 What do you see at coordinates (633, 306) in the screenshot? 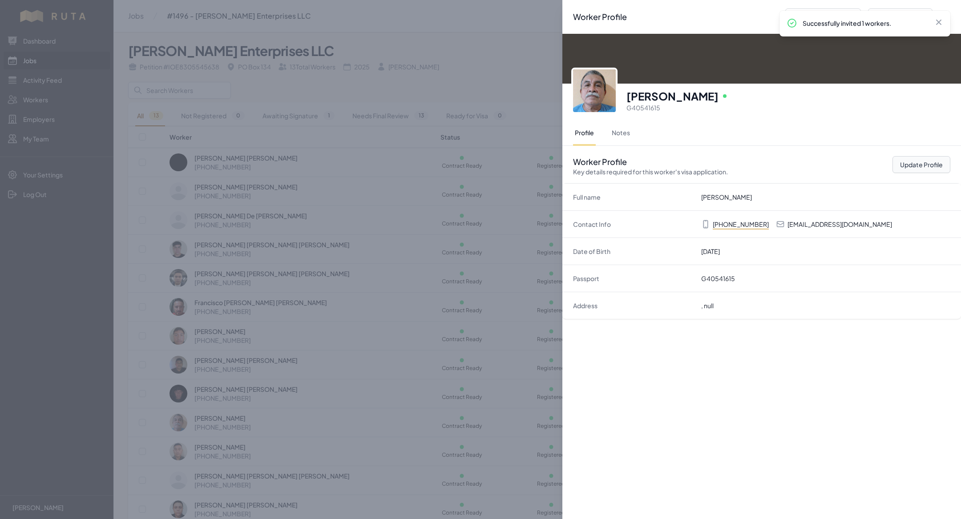
I see `dt: Address` at bounding box center [633, 306].